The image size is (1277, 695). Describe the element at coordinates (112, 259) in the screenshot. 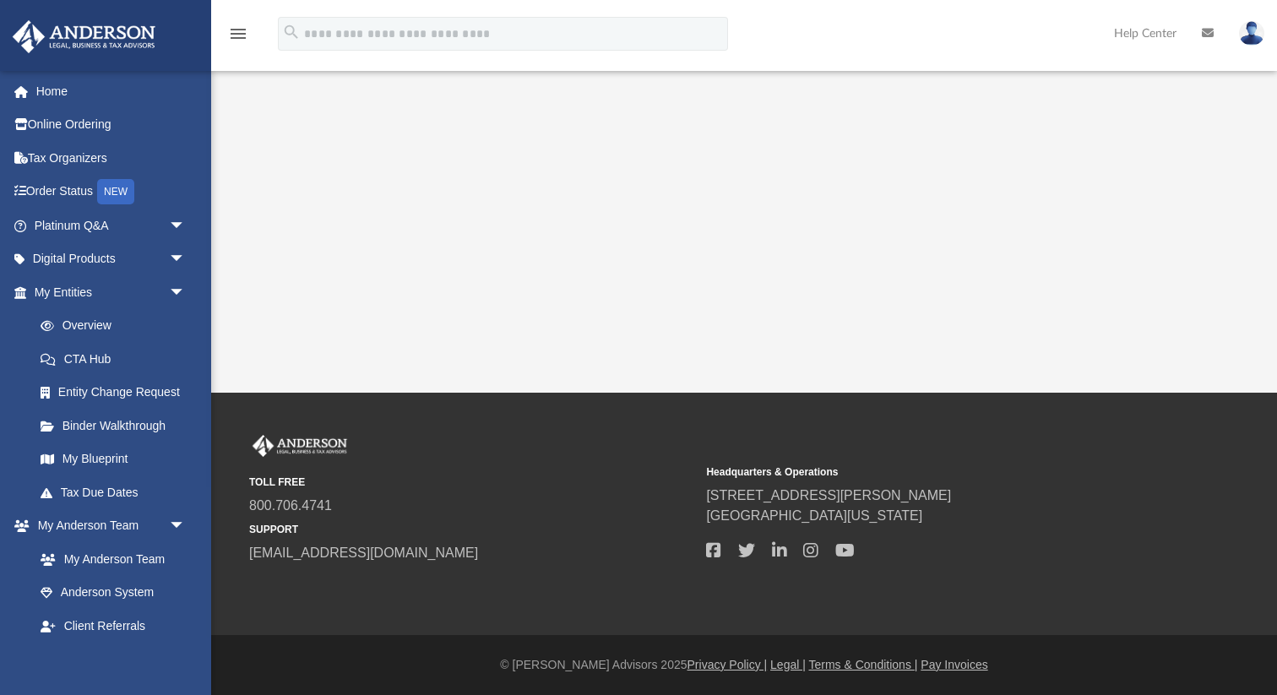

I see `a: Digital Productsarrow_drop_down` at that location.